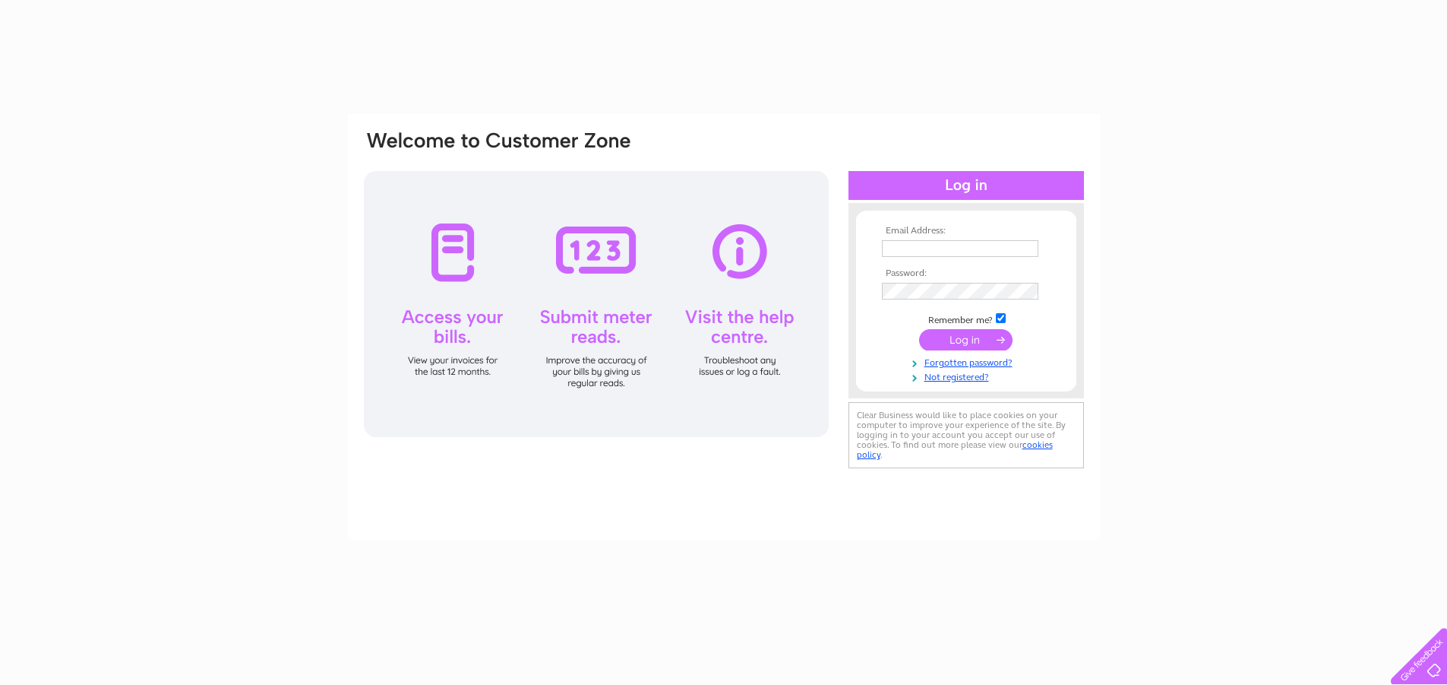 The height and width of the screenshot is (685, 1447). What do you see at coordinates (966, 231) in the screenshot?
I see `th: Email Address:` at bounding box center [966, 231].